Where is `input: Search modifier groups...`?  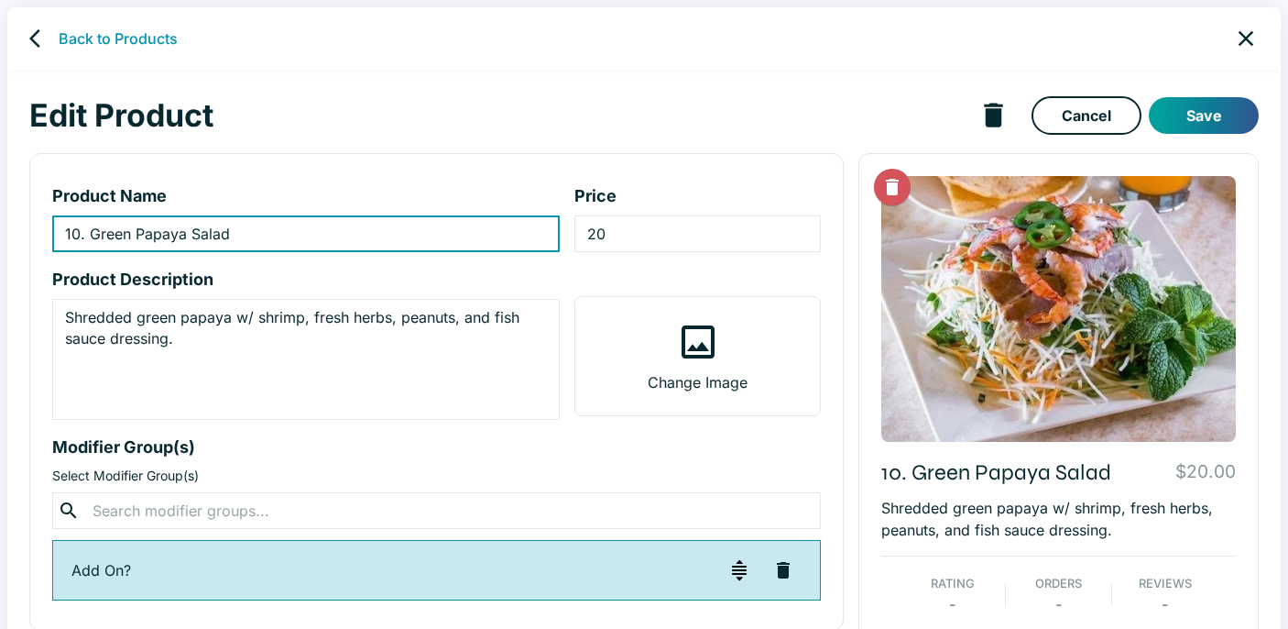
input: Search modifier groups... is located at coordinates (436, 510).